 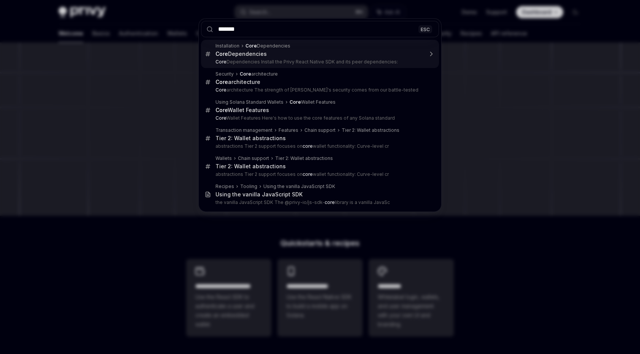 I want to click on div: Installation, so click(x=227, y=46).